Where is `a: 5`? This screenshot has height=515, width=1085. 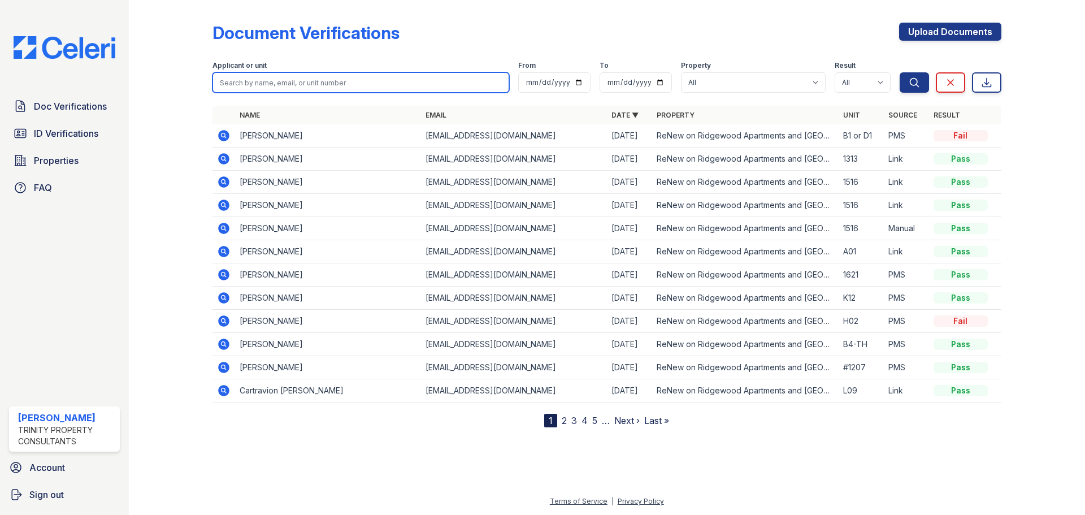 a: 5 is located at coordinates (595, 421).